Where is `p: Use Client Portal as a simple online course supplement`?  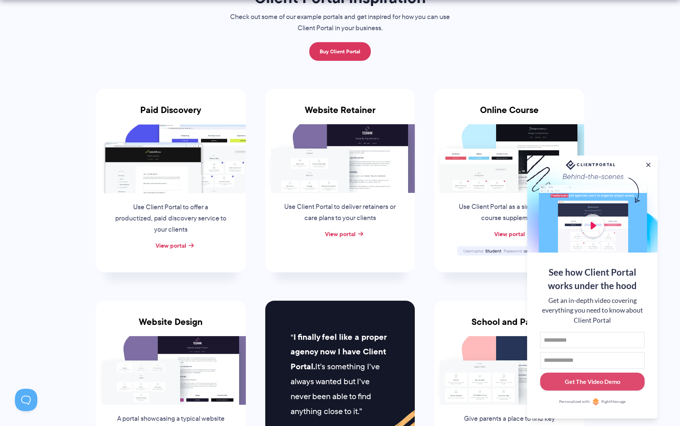 p: Use Client Portal as a simple online course supplement is located at coordinates (509, 213).